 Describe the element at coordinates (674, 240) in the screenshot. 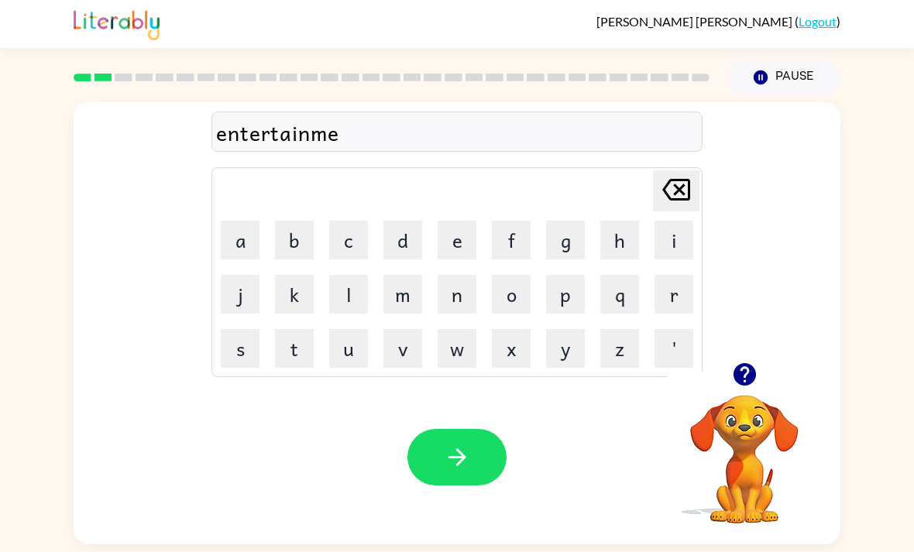

I see `button: i` at that location.